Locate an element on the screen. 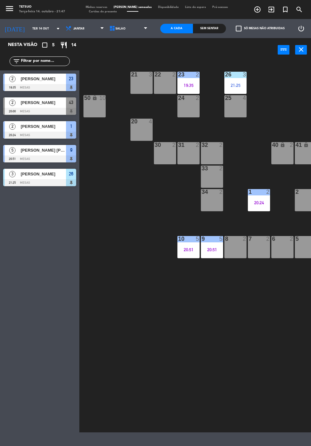  label: Só mesas não atribuidas is located at coordinates (260, 29).